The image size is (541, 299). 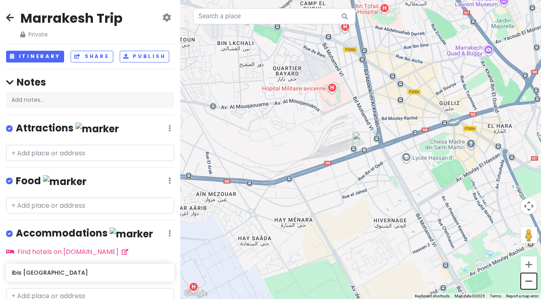 I want to click on input: Search a place, so click(x=274, y=16).